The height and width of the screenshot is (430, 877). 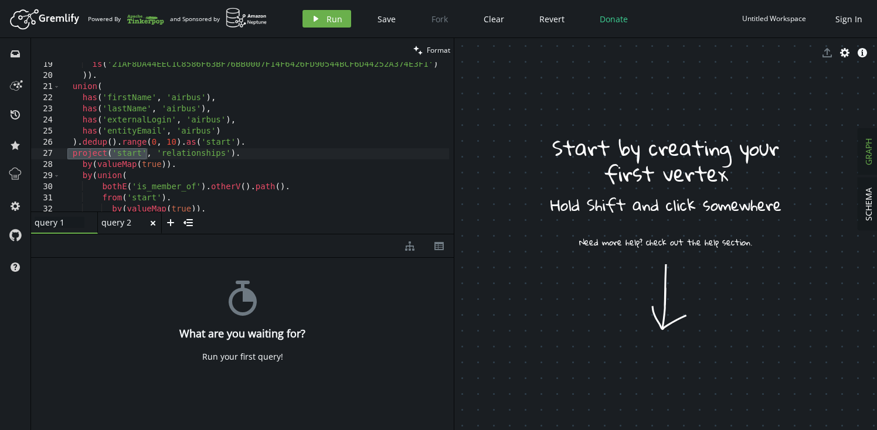 What do you see at coordinates (494, 19) in the screenshot?
I see `span: Clear` at bounding box center [494, 19].